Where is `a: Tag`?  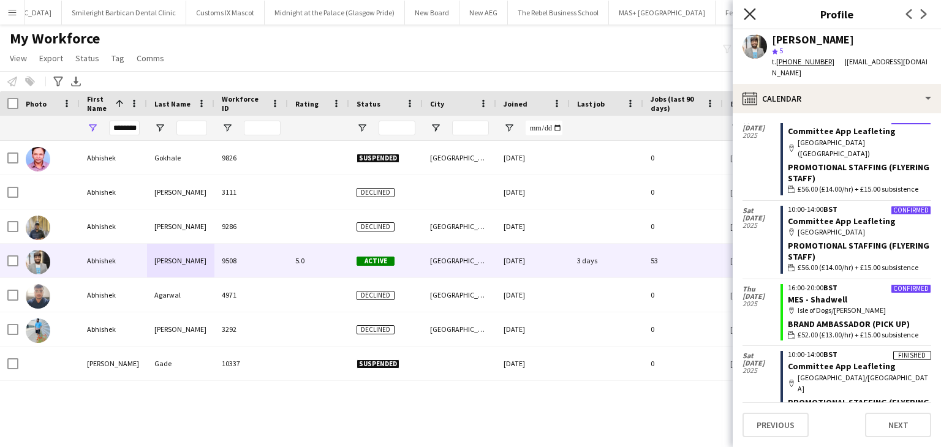 a: Tag is located at coordinates (118, 58).